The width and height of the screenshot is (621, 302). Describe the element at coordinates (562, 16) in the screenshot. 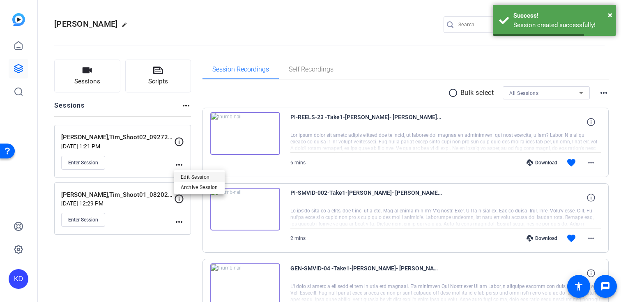

I see `div: Success!` at that location.